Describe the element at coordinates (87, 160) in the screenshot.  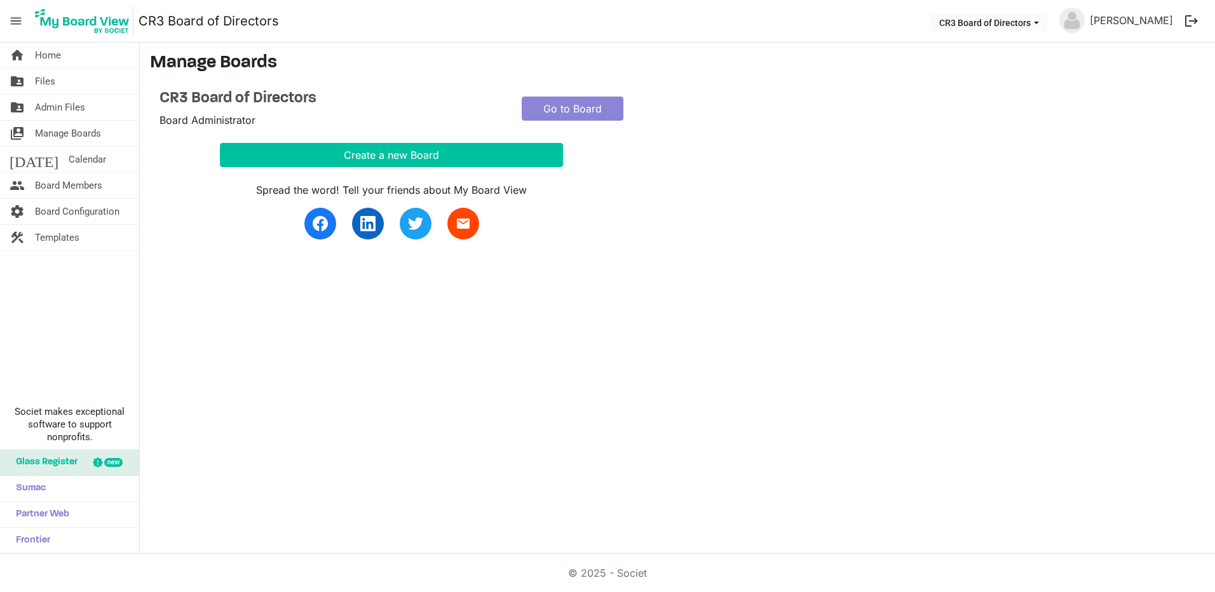
I see `span: Calendar` at that location.